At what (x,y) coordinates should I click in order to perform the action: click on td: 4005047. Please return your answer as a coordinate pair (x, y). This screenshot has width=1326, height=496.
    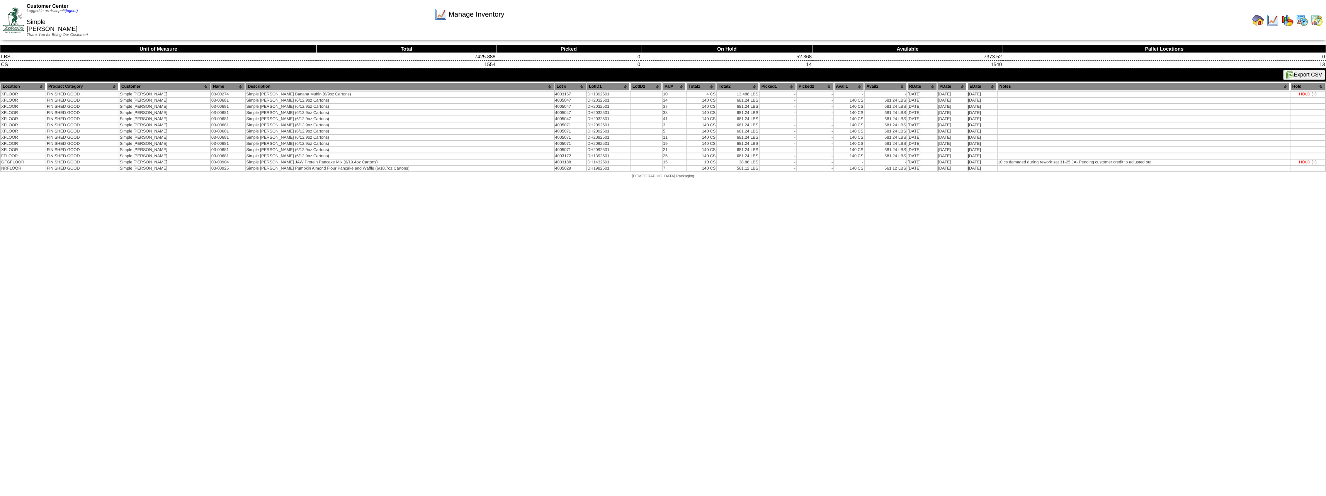
    Looking at the image, I should click on (570, 107).